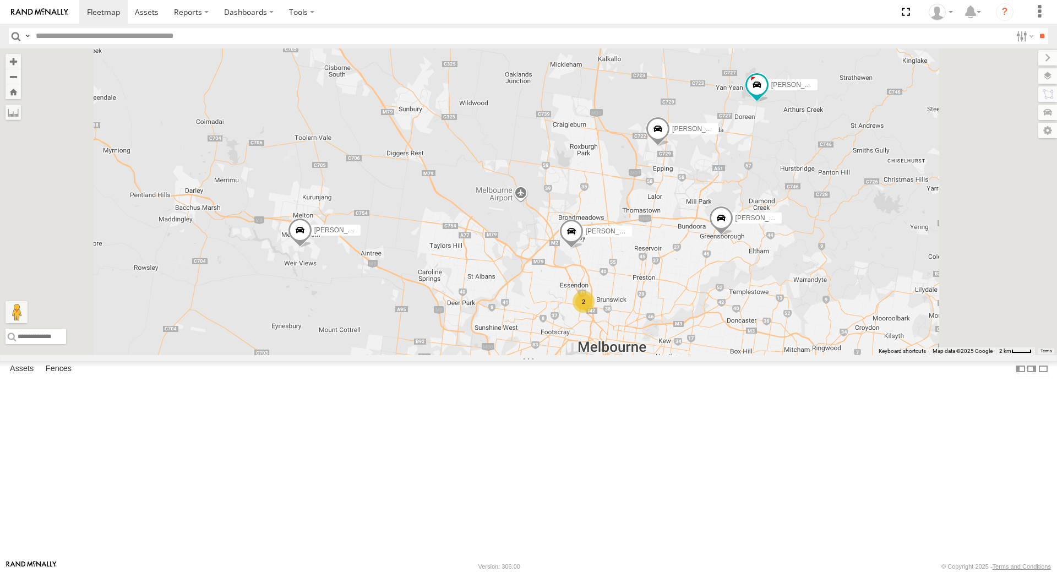 The width and height of the screenshot is (1057, 572). What do you see at coordinates (902, 351) in the screenshot?
I see `button: Keyboard shortcuts` at bounding box center [902, 351].